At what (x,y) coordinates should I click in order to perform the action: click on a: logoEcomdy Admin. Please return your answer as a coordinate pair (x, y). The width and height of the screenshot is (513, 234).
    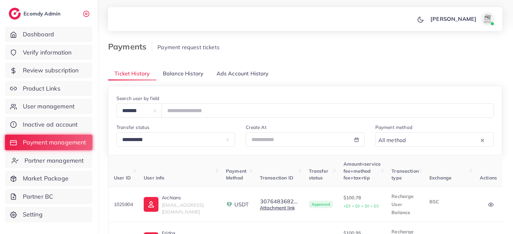
    Looking at the image, I should click on (35, 13).